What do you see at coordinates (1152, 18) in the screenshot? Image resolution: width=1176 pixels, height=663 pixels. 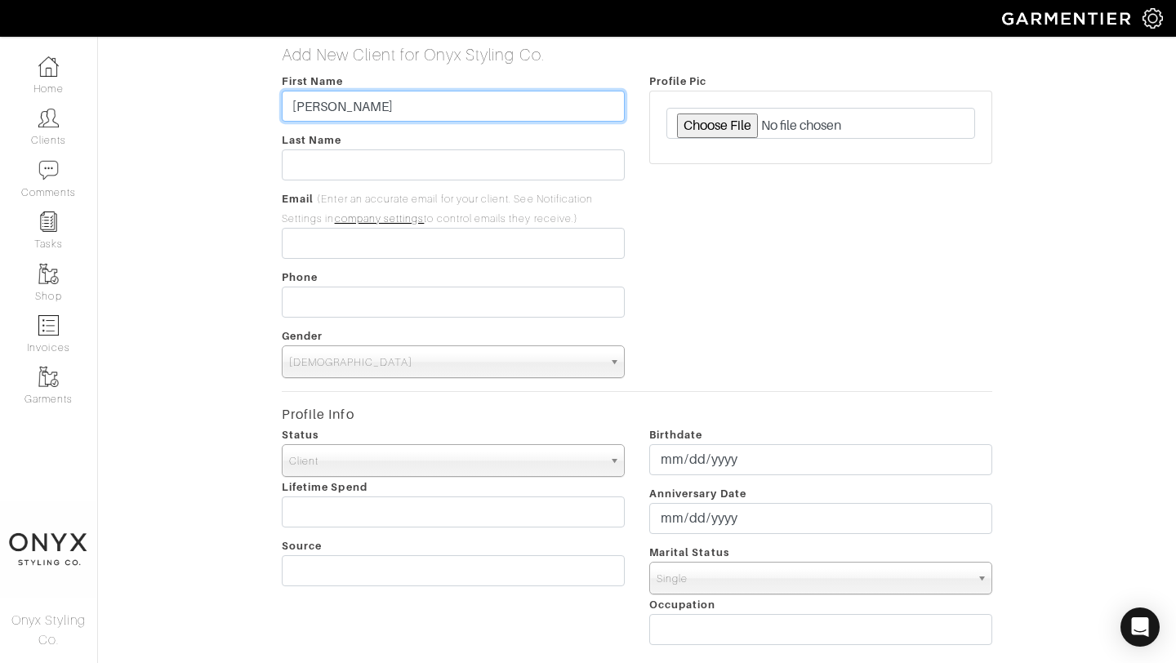 I see `img: gear-icon-white-bd11855cb880d31180b6d7d6211b90ccbf57a29d726f0c71d8c61bd08dd39cc2.png` at bounding box center [1152, 18].